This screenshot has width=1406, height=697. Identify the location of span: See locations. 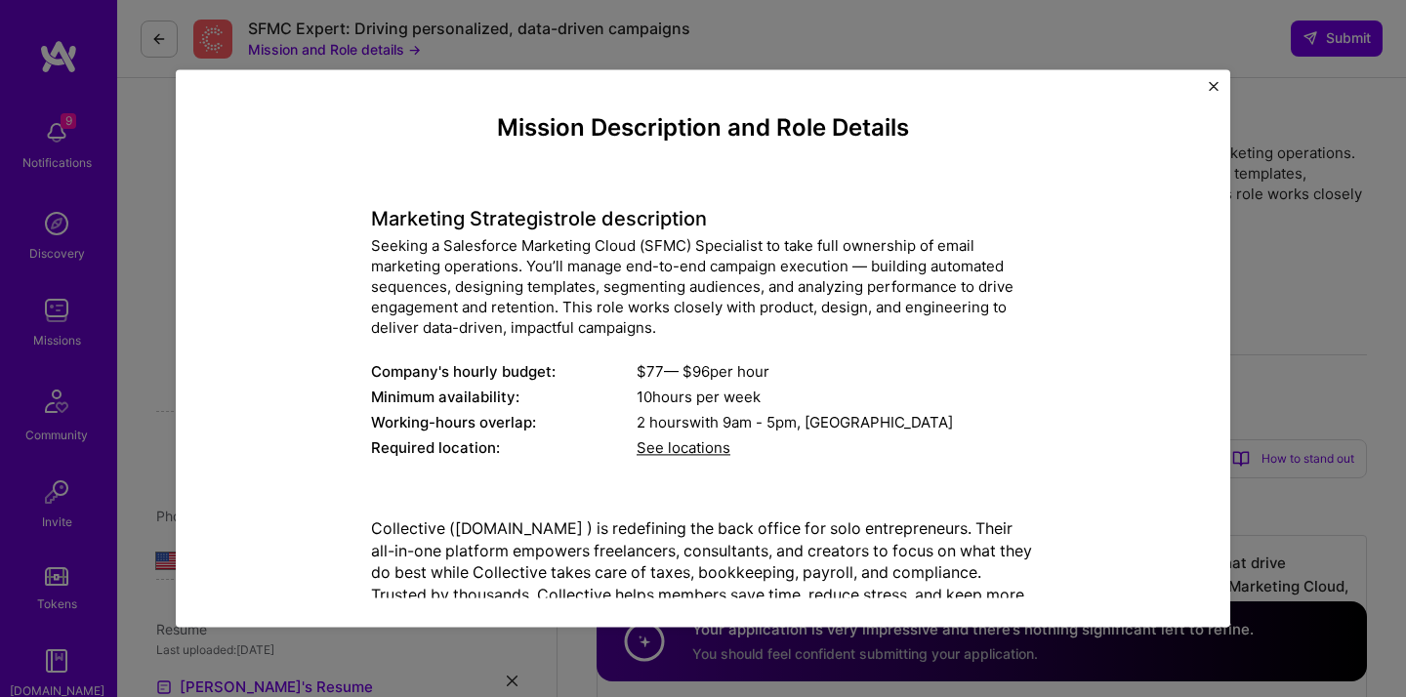
(683, 448).